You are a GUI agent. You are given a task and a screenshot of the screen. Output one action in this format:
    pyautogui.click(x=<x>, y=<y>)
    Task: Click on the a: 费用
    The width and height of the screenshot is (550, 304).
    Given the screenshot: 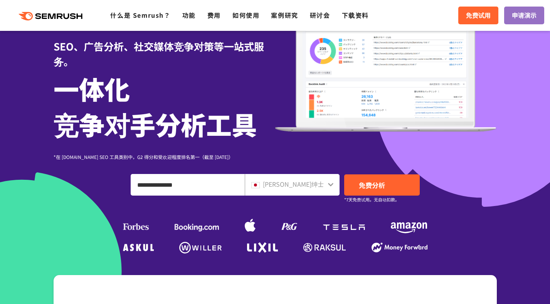 What is the action you would take?
    pyautogui.click(x=214, y=15)
    